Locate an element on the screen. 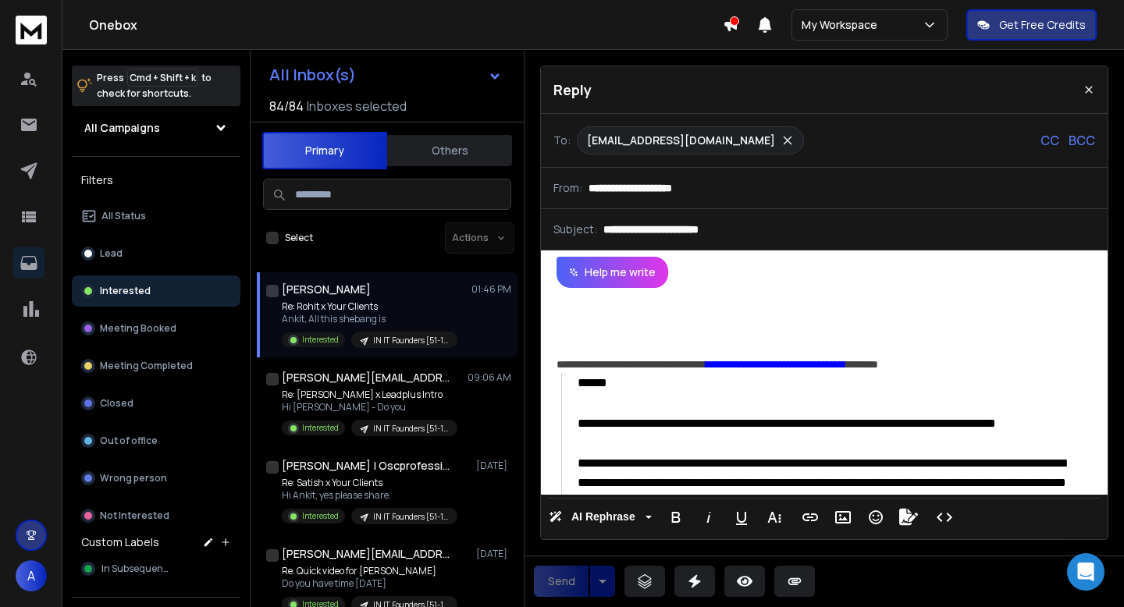 Image resolution: width=1124 pixels, height=607 pixels. p: Closed is located at coordinates (116, 404).